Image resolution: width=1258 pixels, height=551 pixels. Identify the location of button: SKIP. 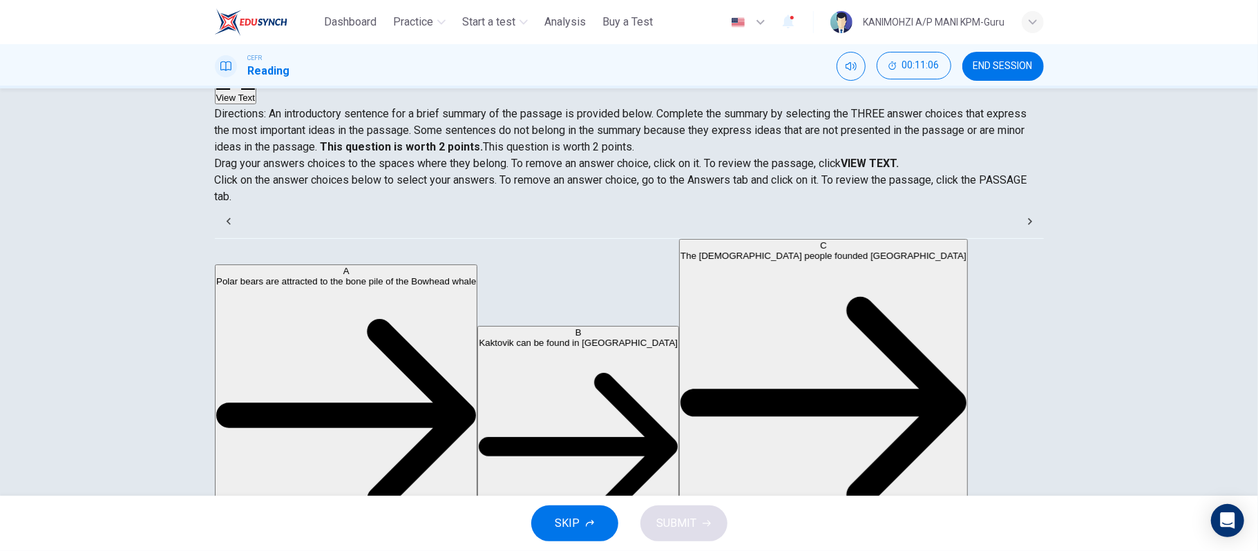
(575, 524).